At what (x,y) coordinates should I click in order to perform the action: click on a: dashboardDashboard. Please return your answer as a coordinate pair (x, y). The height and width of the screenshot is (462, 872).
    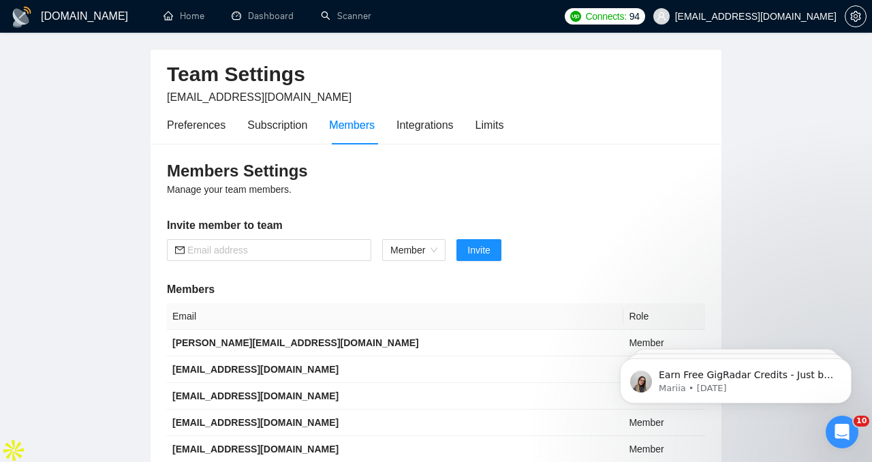
    Looking at the image, I should click on (262, 16).